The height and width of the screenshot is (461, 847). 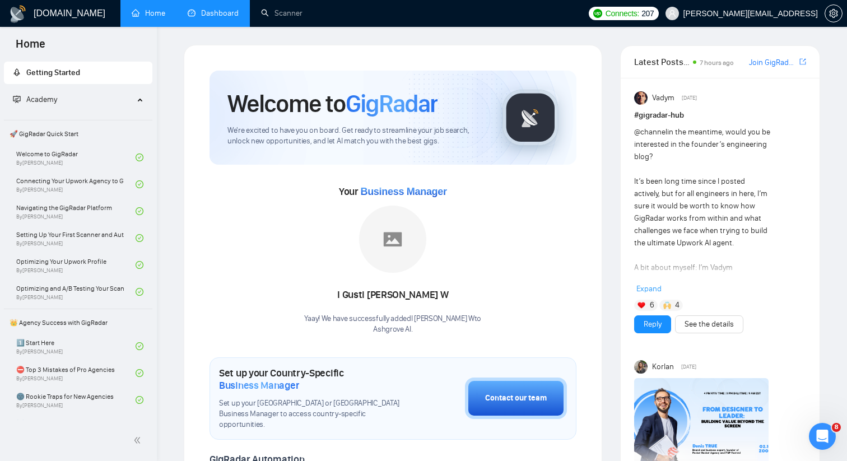 I want to click on span: double-left, so click(x=139, y=440).